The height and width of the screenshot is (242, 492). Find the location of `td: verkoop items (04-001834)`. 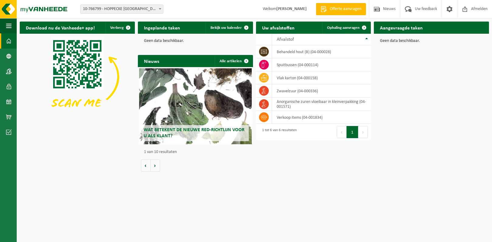

td: verkoop items (04-001834) is located at coordinates (321, 117).